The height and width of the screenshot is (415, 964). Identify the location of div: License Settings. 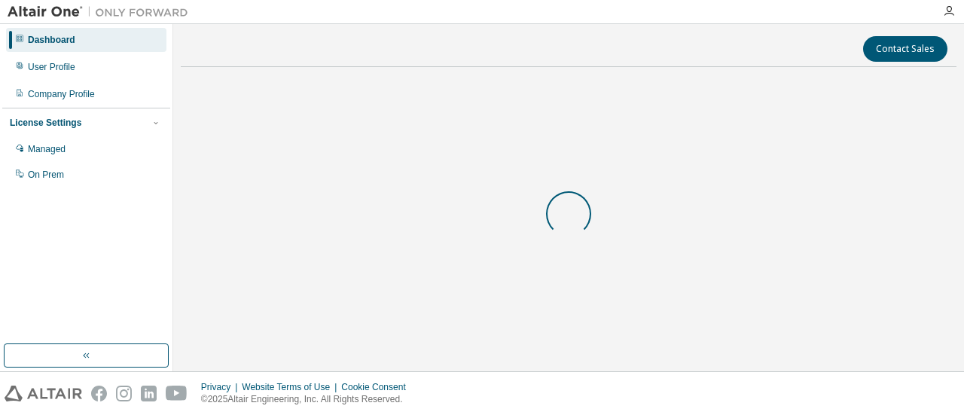
(45, 123).